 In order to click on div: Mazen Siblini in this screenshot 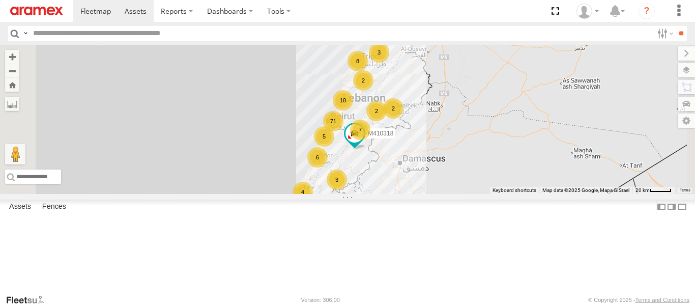, I will do `click(588, 11)`.